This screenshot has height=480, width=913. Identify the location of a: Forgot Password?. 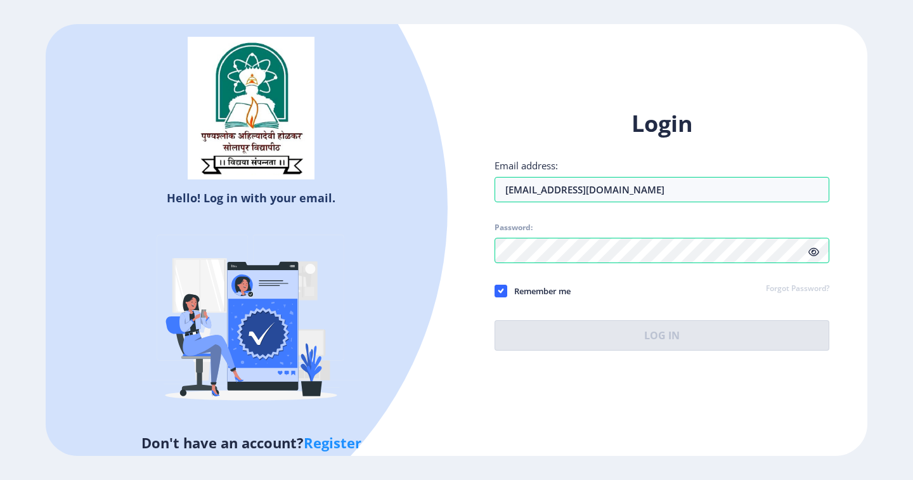
(798, 289).